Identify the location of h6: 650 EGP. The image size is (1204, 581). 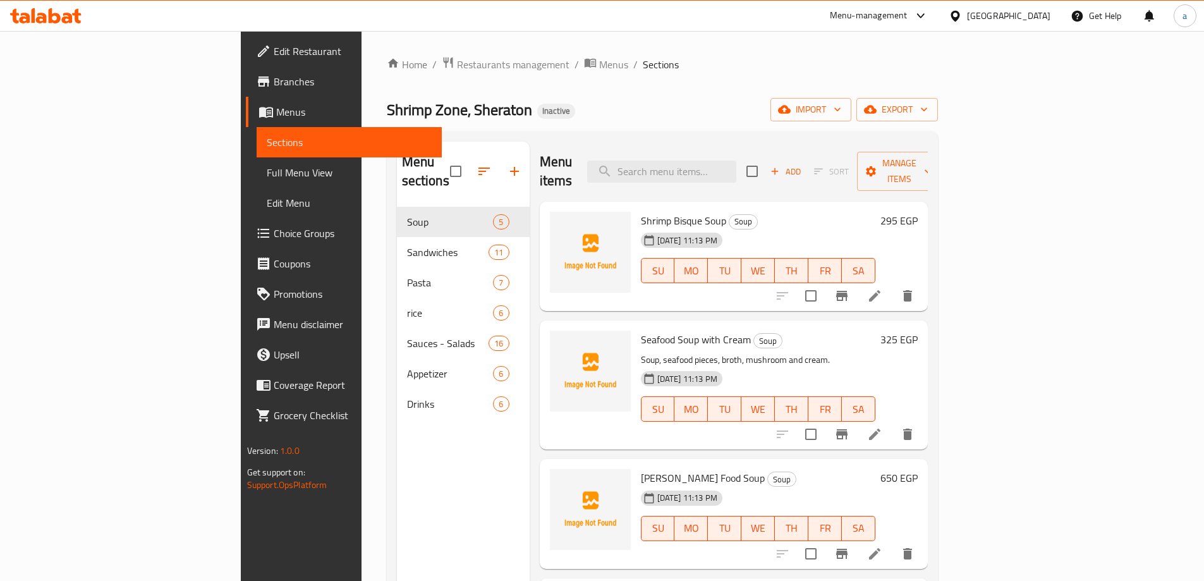
(898, 478).